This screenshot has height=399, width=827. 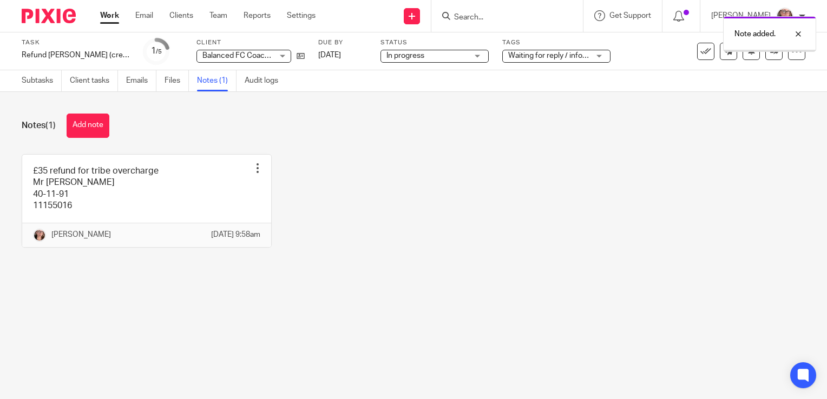 I want to click on img: Pixie, so click(x=49, y=16).